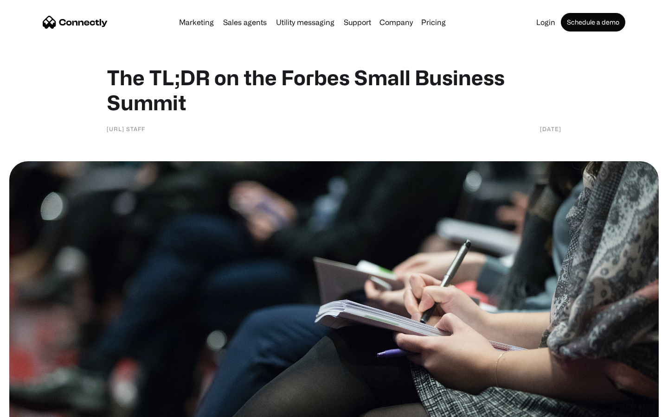 The height and width of the screenshot is (417, 668). What do you see at coordinates (545, 22) in the screenshot?
I see `a: Login` at bounding box center [545, 22].